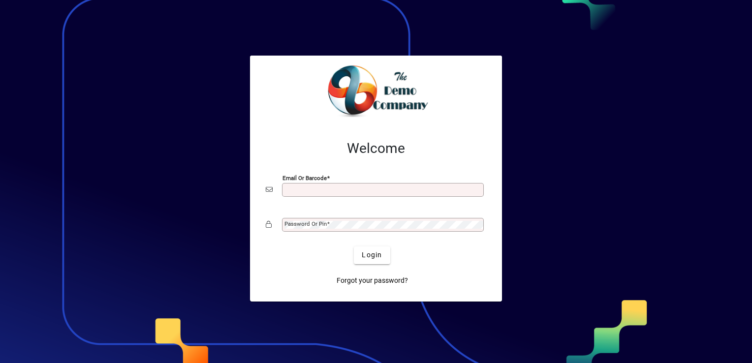 This screenshot has width=752, height=363. I want to click on span: Login, so click(371, 255).